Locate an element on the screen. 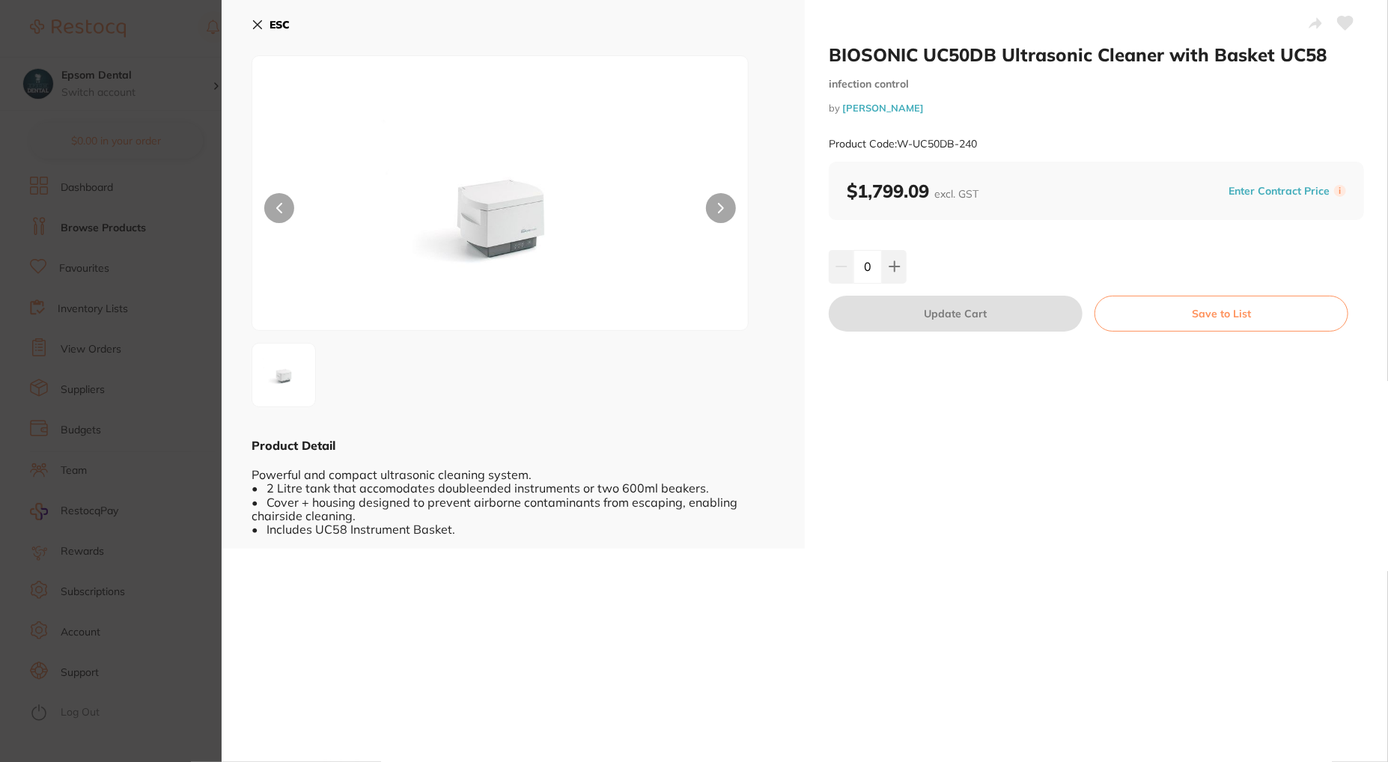 The image size is (1388, 762). small: by is located at coordinates (1096, 108).